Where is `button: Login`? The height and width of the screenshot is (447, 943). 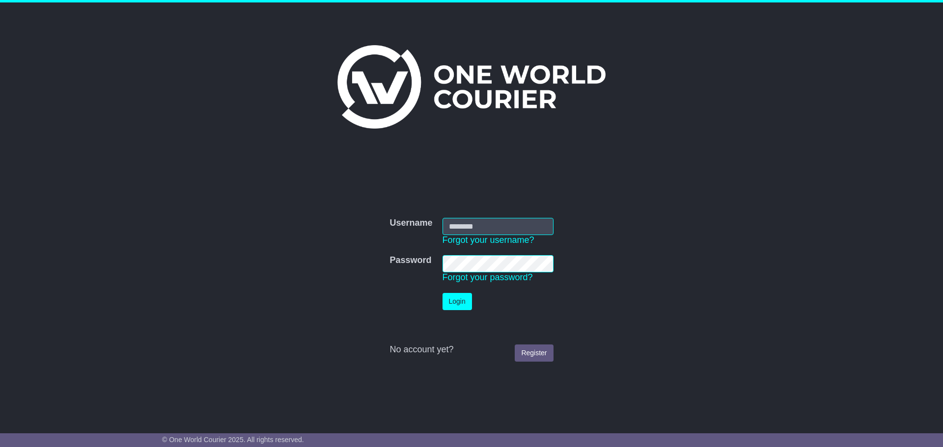 button: Login is located at coordinates (457, 302).